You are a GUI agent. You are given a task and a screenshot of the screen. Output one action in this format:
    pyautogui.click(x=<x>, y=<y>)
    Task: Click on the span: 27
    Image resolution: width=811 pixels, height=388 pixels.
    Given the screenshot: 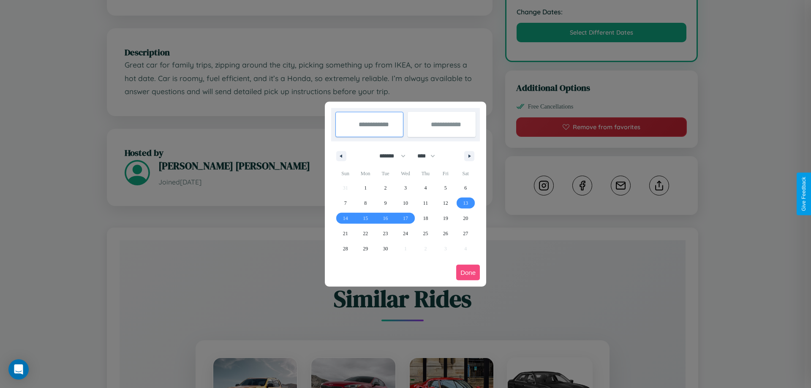 What is the action you would take?
    pyautogui.click(x=466, y=234)
    